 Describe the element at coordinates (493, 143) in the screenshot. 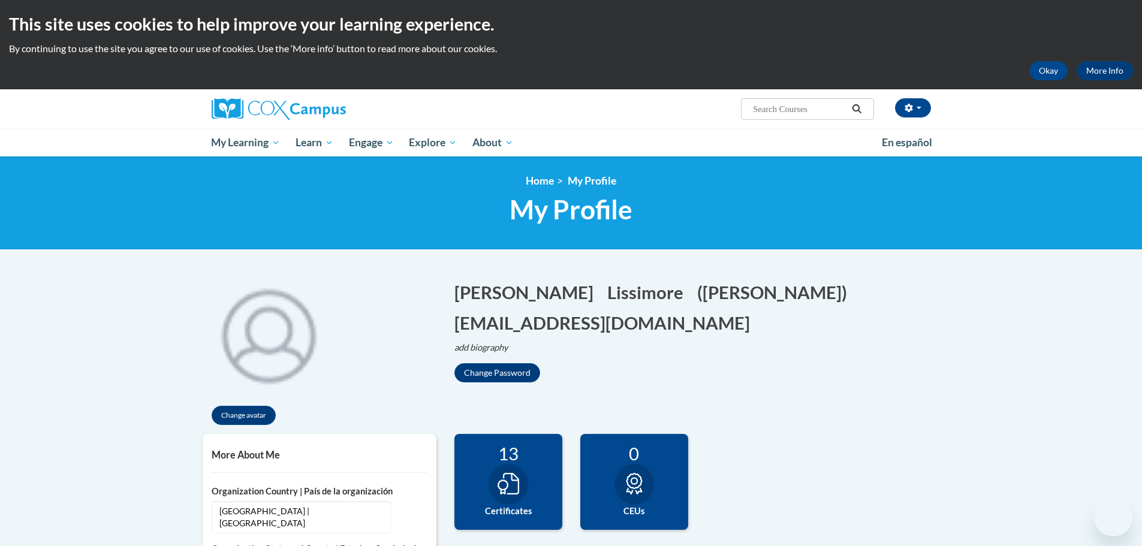

I see `span: About` at that location.